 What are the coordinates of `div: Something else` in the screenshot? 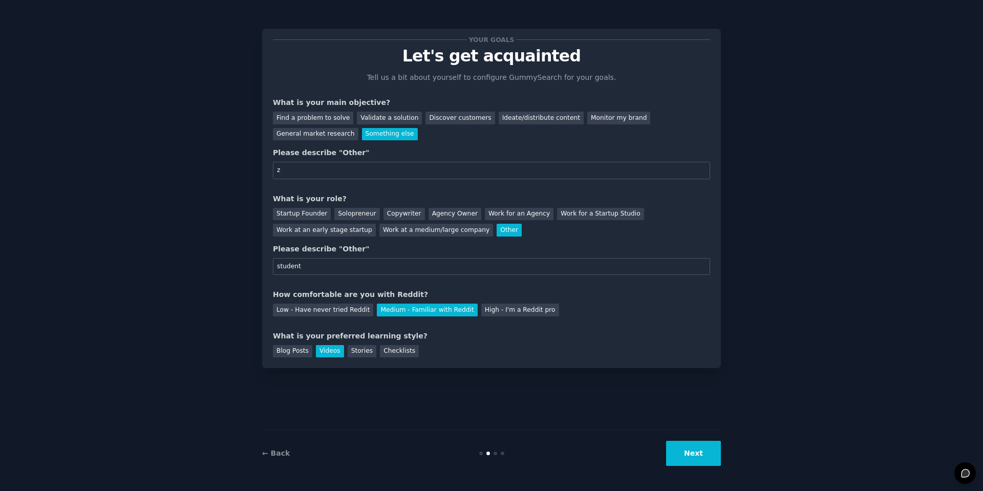 It's located at (390, 134).